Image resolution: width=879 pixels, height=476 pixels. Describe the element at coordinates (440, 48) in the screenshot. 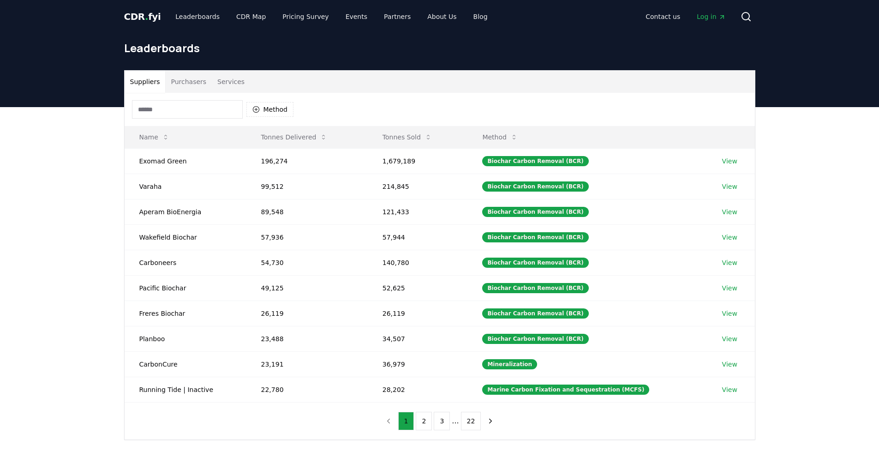

I see `h1: Leaderboards` at that location.